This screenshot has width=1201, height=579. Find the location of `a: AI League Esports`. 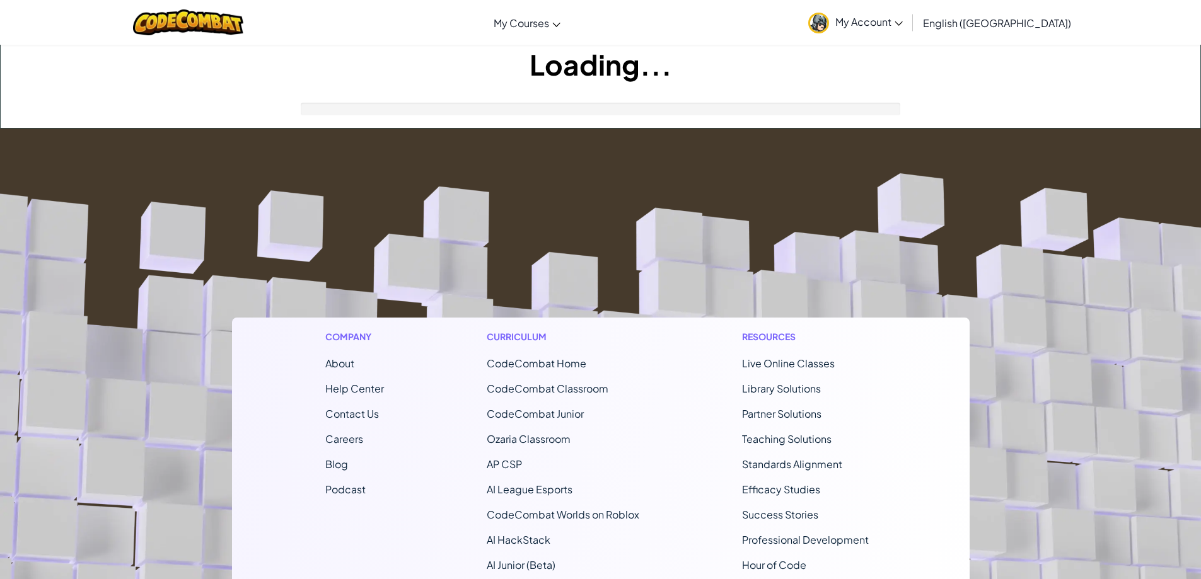

a: AI League Esports is located at coordinates (530, 489).